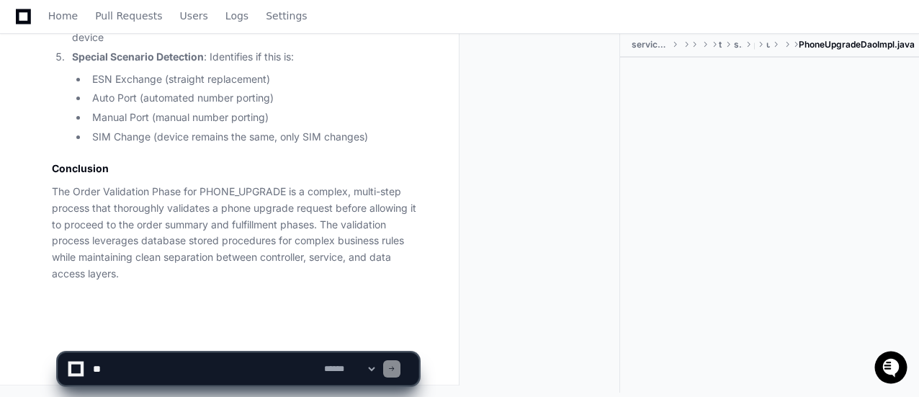  What do you see at coordinates (29, 29) in the screenshot?
I see `img: PlayerZero` at bounding box center [29, 29].